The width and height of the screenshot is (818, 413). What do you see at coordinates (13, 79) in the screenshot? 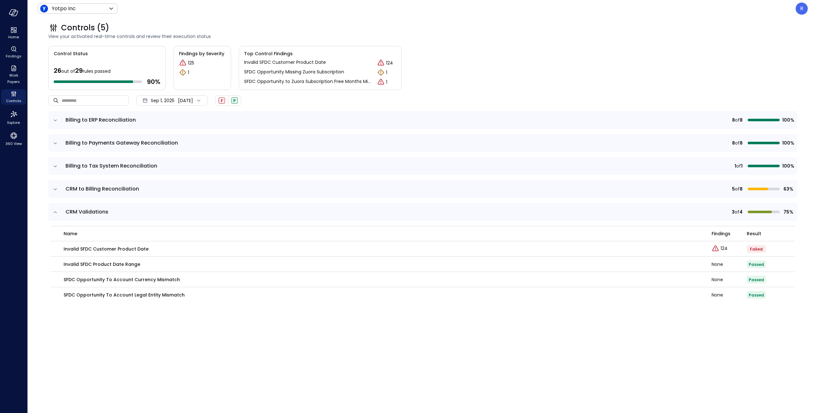
I see `span: Work Papers` at bounding box center [13, 79].